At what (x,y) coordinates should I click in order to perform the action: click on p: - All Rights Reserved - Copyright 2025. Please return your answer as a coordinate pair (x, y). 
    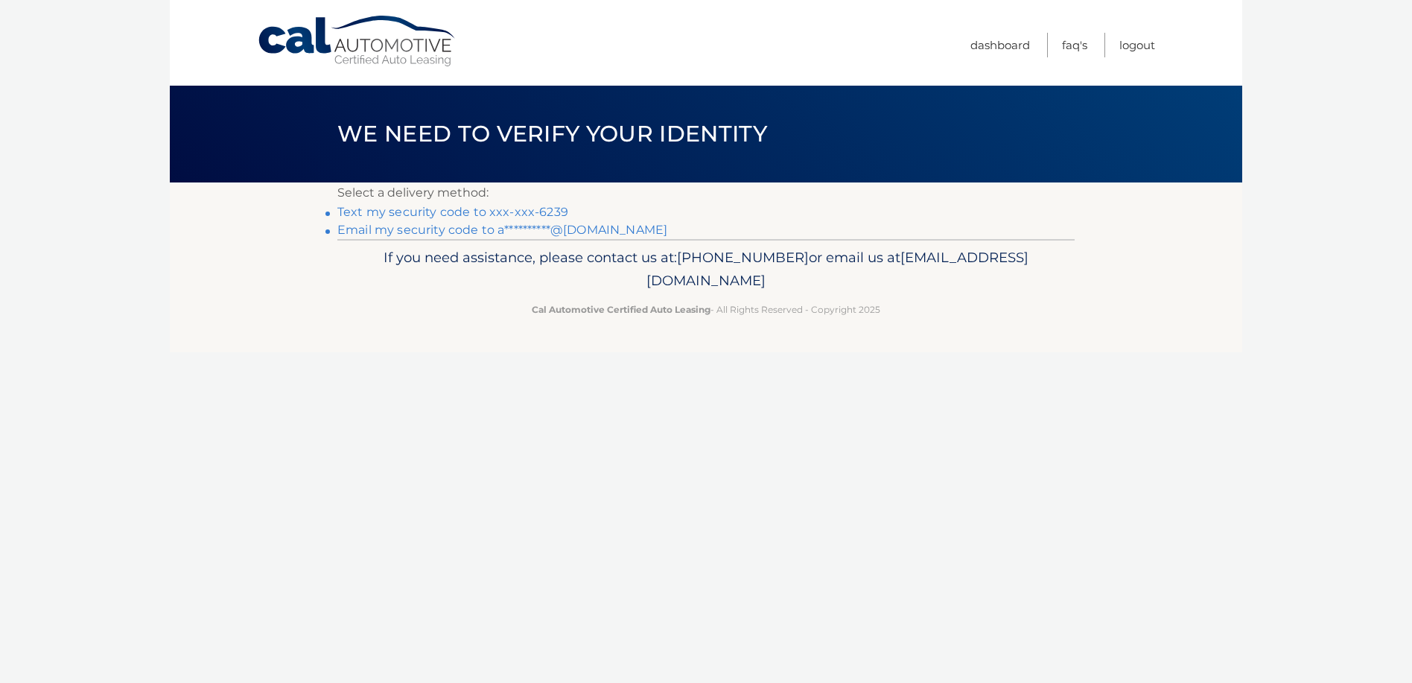
    Looking at the image, I should click on (706, 309).